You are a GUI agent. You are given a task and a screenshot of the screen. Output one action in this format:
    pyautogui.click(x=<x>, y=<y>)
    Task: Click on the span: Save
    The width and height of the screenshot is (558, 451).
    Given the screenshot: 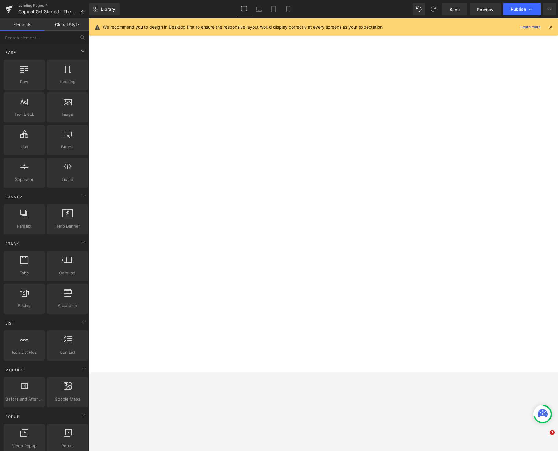 What is the action you would take?
    pyautogui.click(x=455, y=9)
    